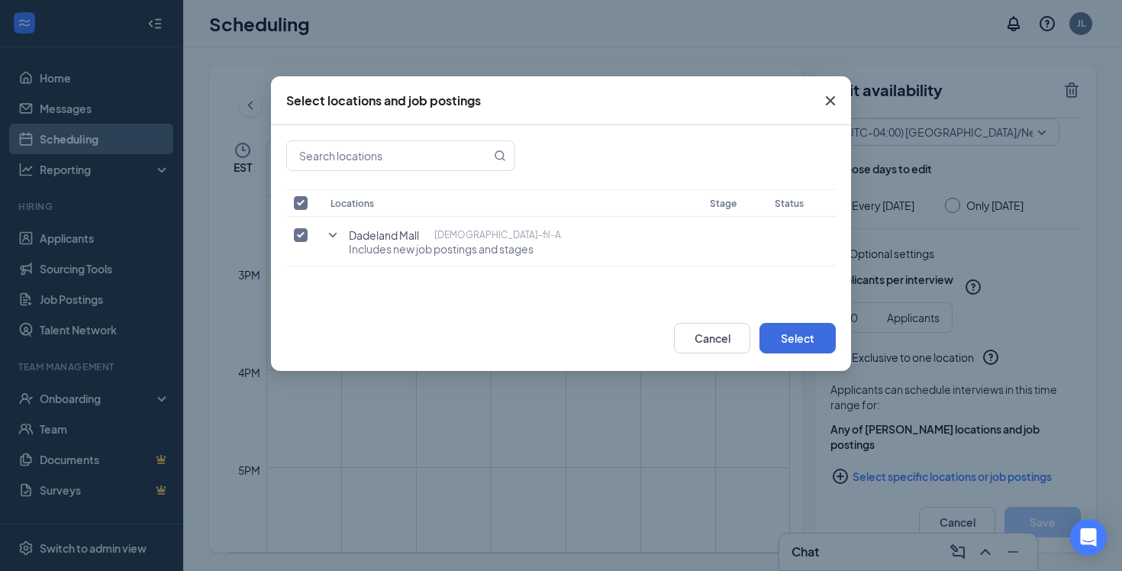  What do you see at coordinates (831, 101) in the screenshot?
I see `button: Close` at bounding box center [831, 101].